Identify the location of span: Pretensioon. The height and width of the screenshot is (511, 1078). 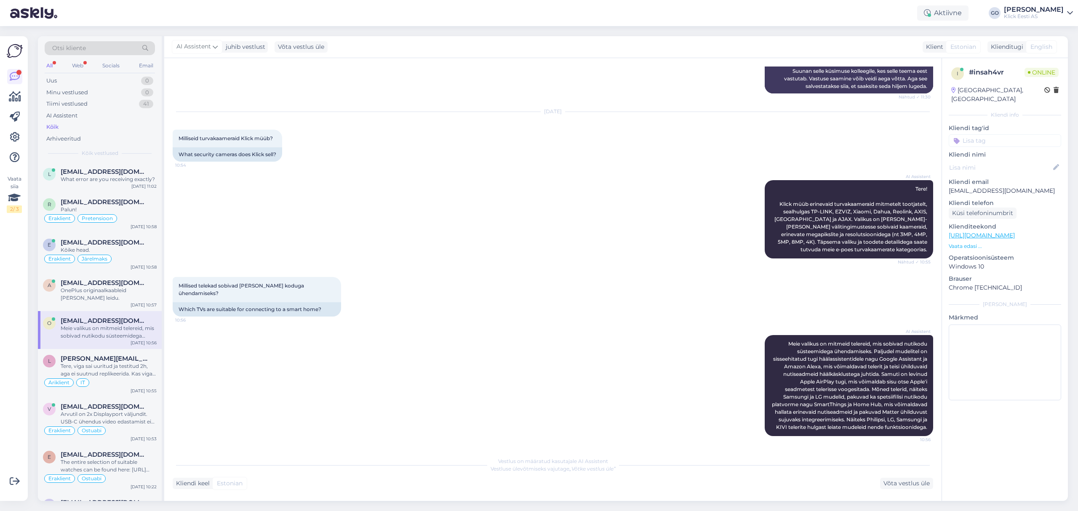
(97, 219).